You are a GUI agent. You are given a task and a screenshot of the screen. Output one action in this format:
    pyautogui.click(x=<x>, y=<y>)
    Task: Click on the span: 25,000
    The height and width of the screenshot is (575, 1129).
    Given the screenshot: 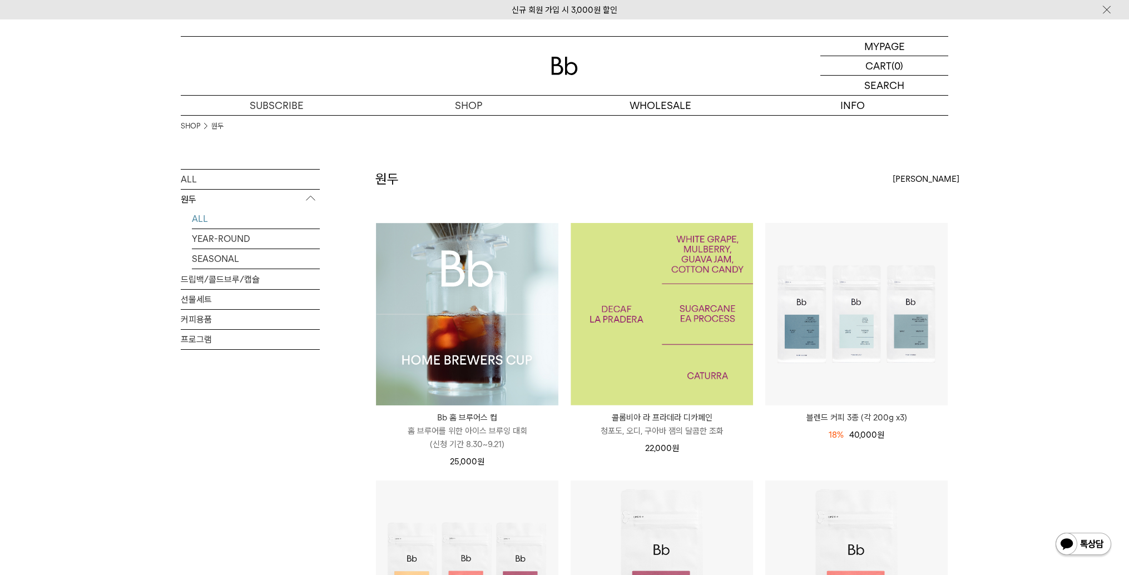 What is the action you would take?
    pyautogui.click(x=467, y=461)
    